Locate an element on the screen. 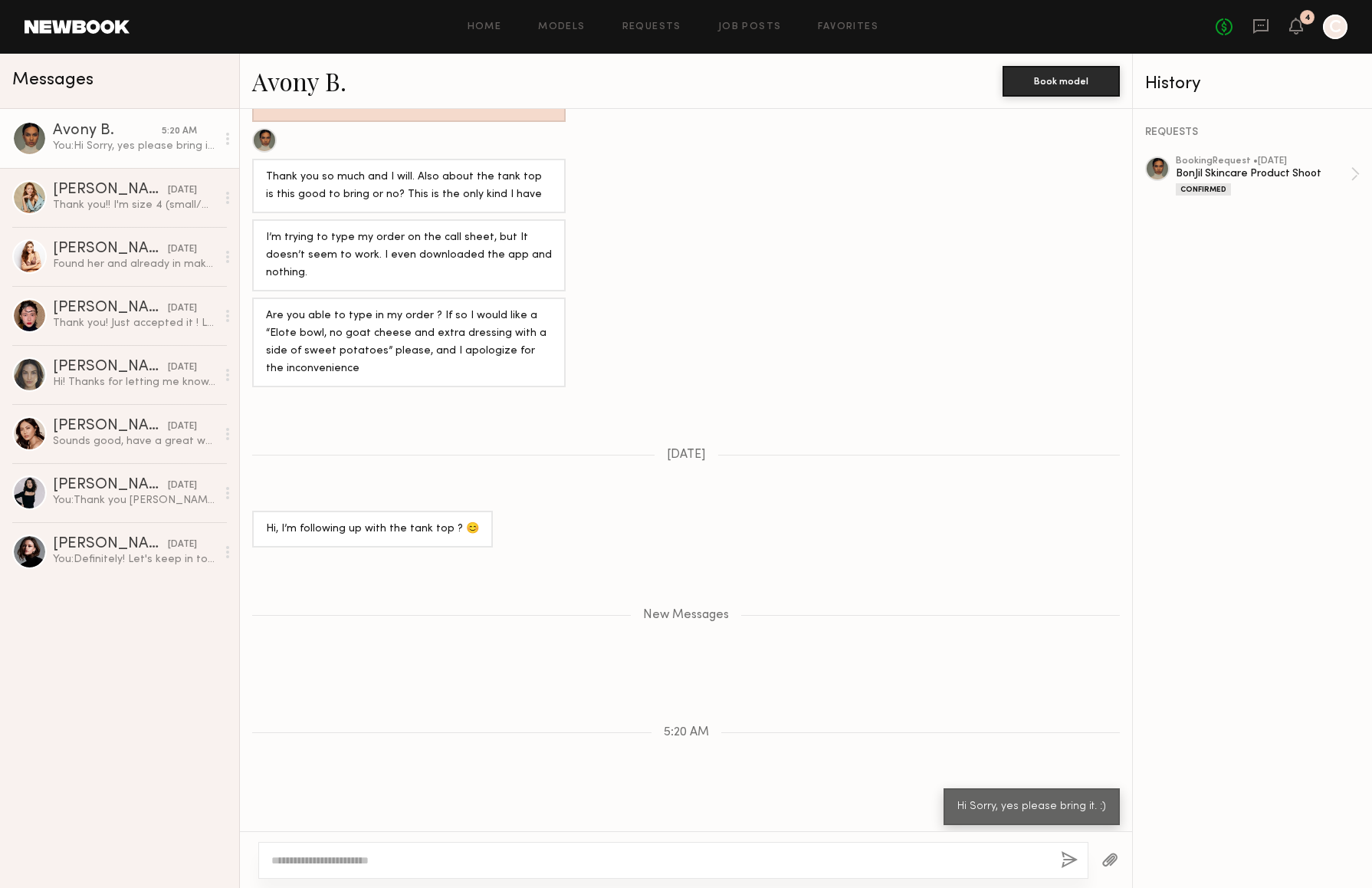 This screenshot has height=888, width=1372. div: History is located at coordinates (1252, 84).